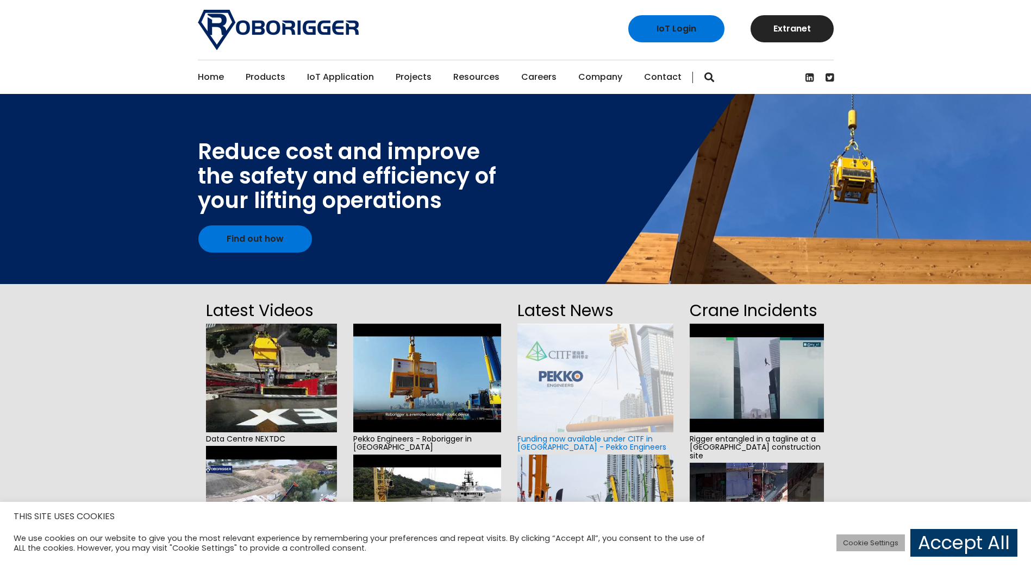  I want to click on a: Contact, so click(662, 77).